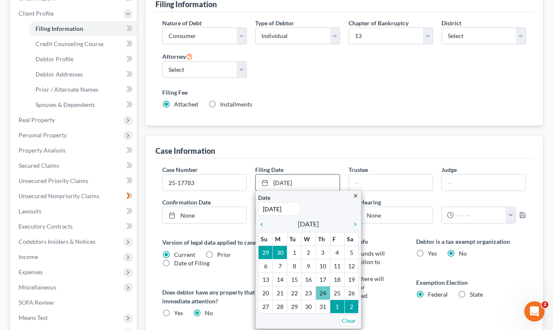  Describe the element at coordinates (294, 293) in the screenshot. I see `td: 22` at that location.